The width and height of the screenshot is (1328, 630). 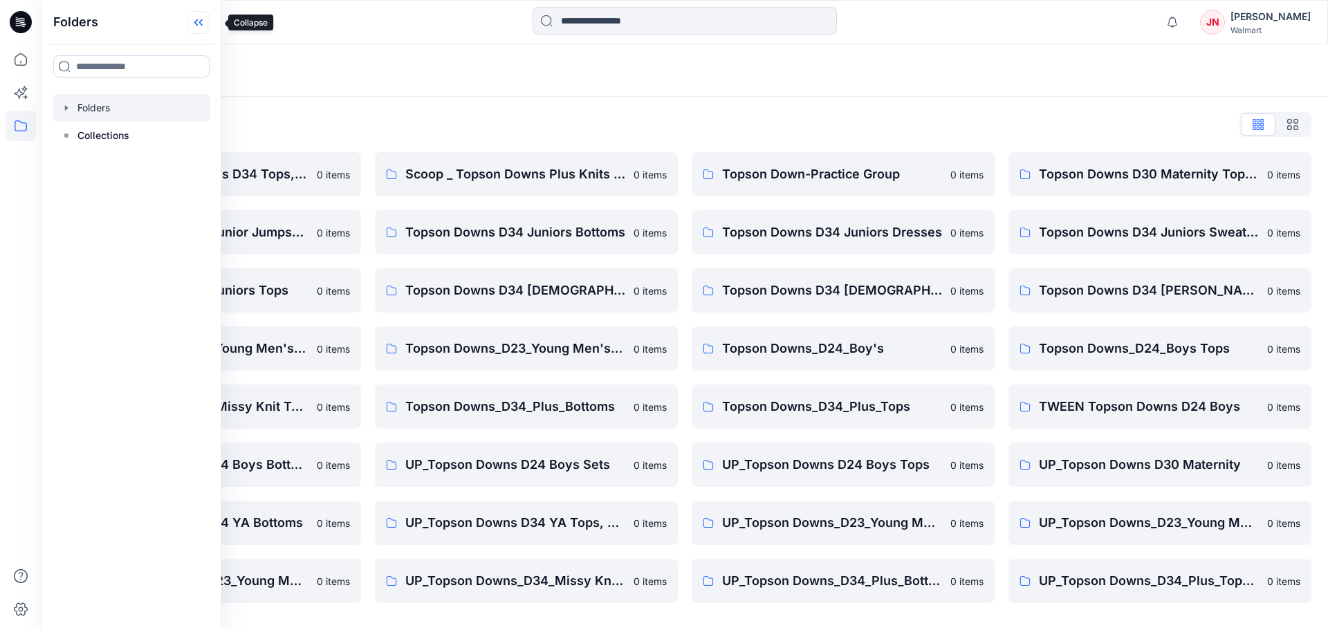 I want to click on p: TWEEN Topson Downs D24 Boys, so click(x=1148, y=407).